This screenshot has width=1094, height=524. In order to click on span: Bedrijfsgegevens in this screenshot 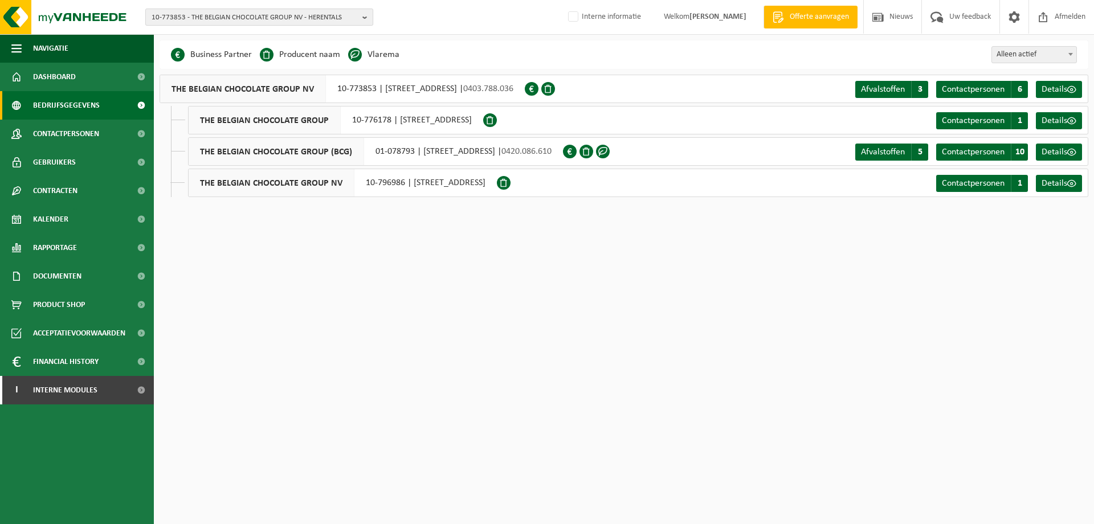, I will do `click(66, 105)`.